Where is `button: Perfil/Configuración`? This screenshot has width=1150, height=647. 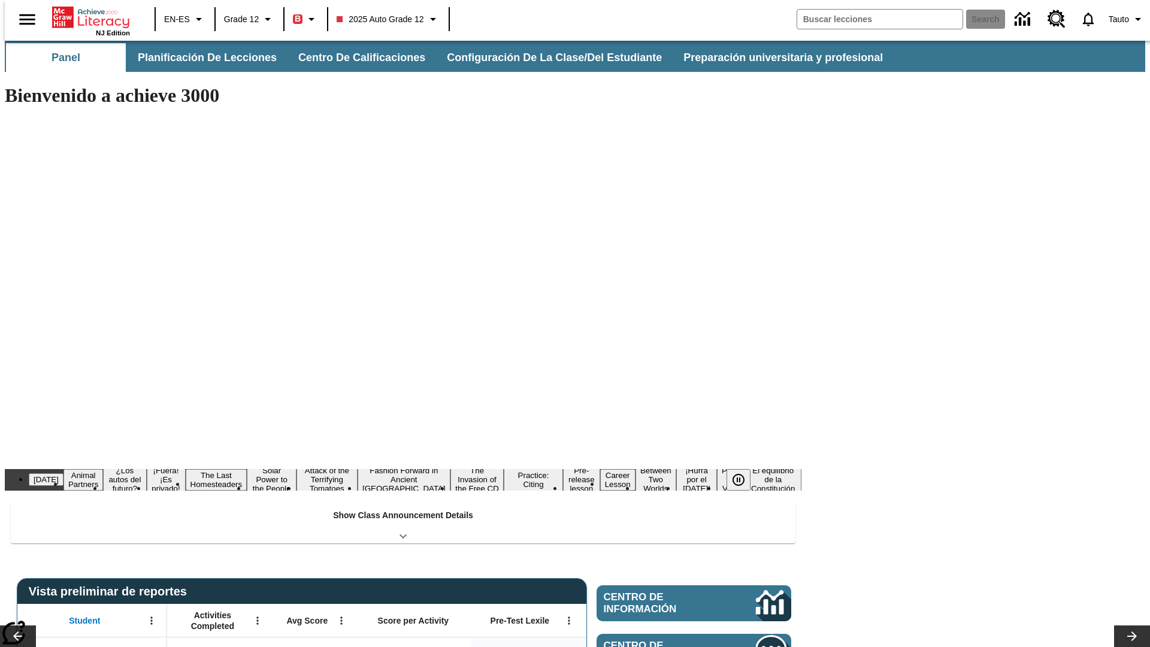
button: Perfil/Configuración is located at coordinates (1127, 19).